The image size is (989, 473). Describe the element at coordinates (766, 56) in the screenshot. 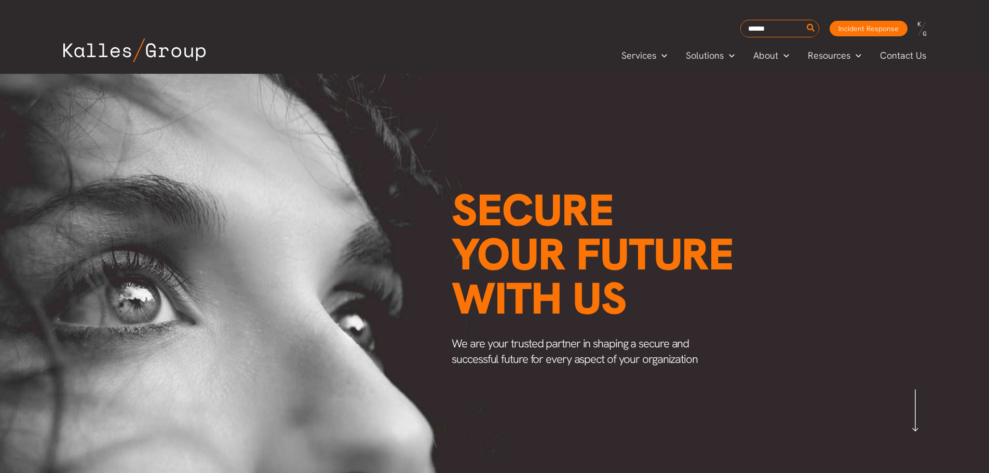

I see `span: About` at that location.